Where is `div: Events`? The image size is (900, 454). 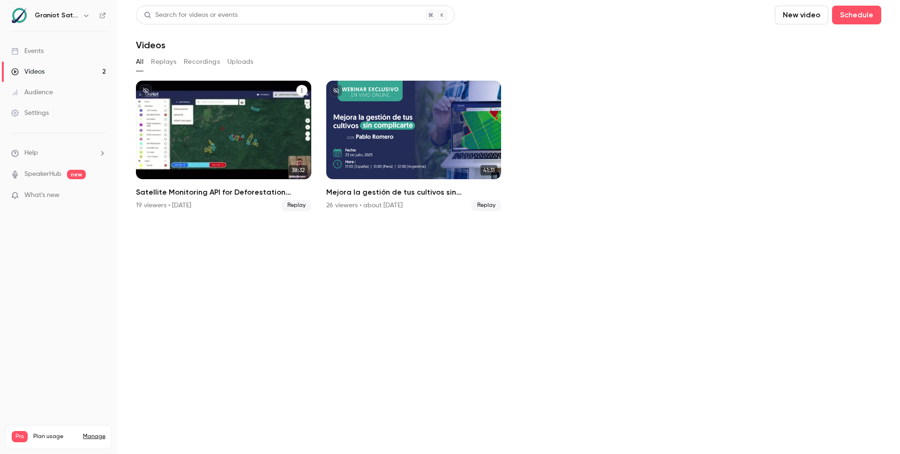 div: Events is located at coordinates (27, 51).